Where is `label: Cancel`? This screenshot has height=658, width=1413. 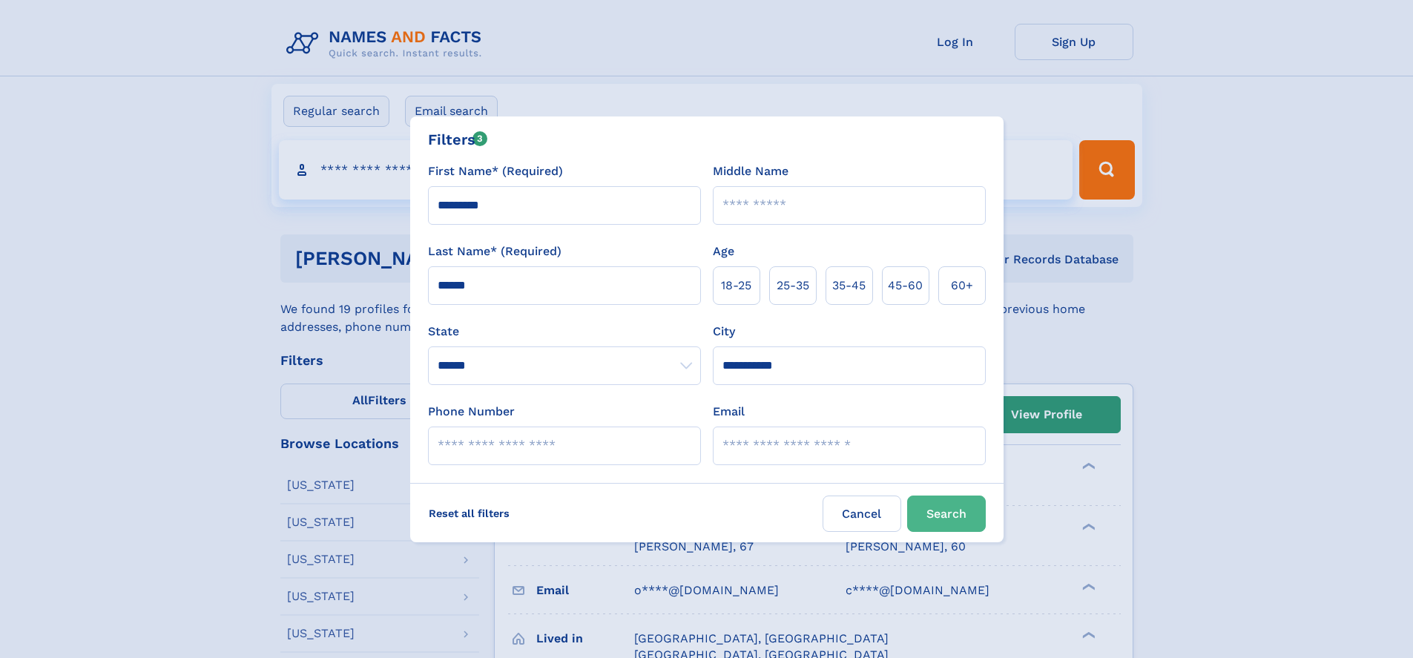
label: Cancel is located at coordinates (862, 513).